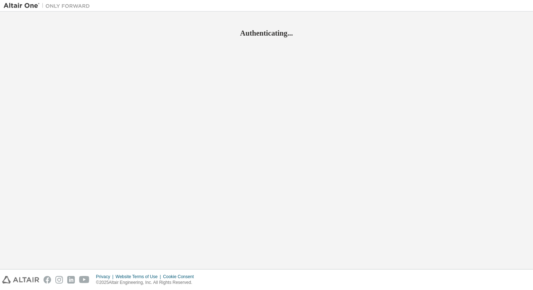 Image resolution: width=533 pixels, height=290 pixels. Describe the element at coordinates (49, 6) in the screenshot. I see `img: Altair One` at that location.